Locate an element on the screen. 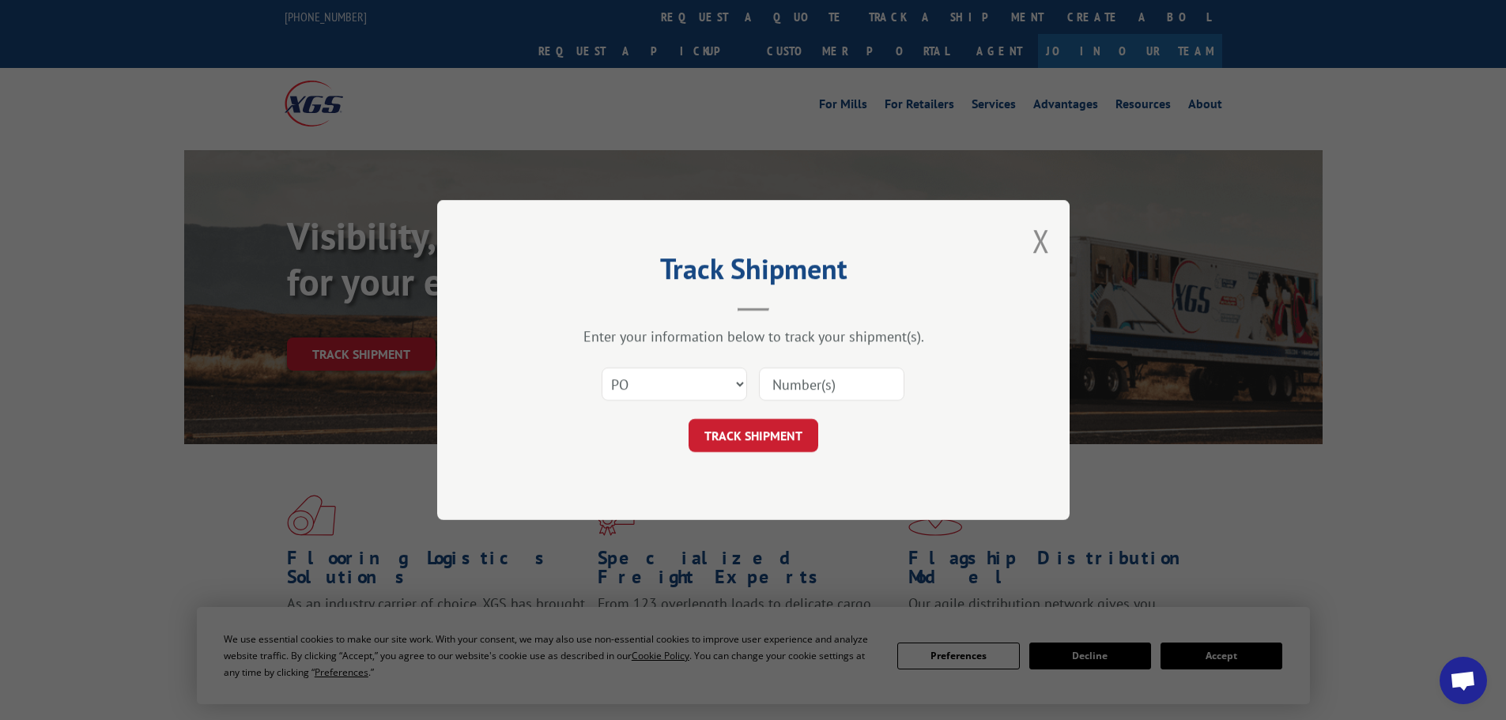  input: Number(s) is located at coordinates (832, 384).